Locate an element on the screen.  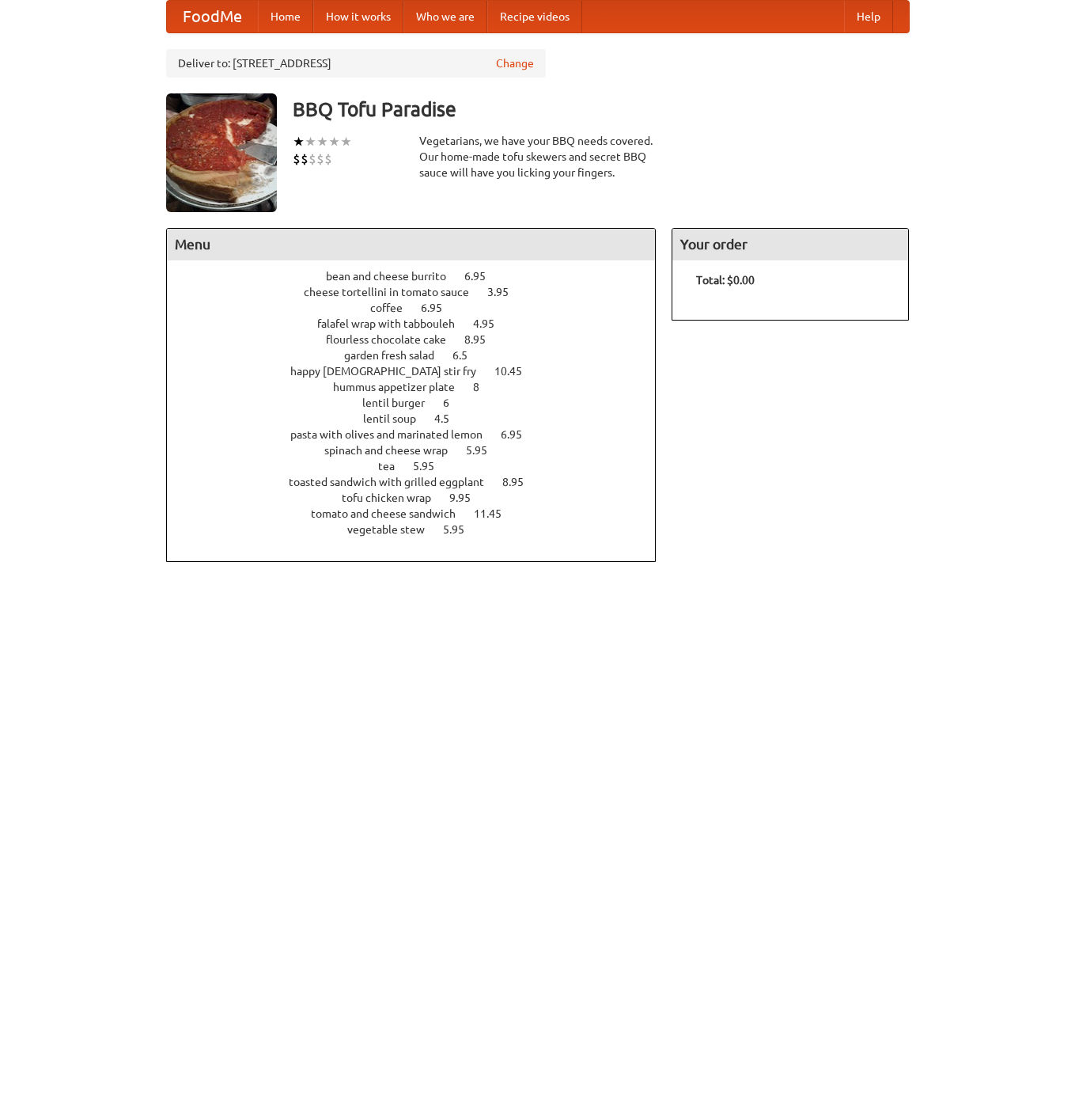
img: angular.jpg is located at coordinates (222, 153).